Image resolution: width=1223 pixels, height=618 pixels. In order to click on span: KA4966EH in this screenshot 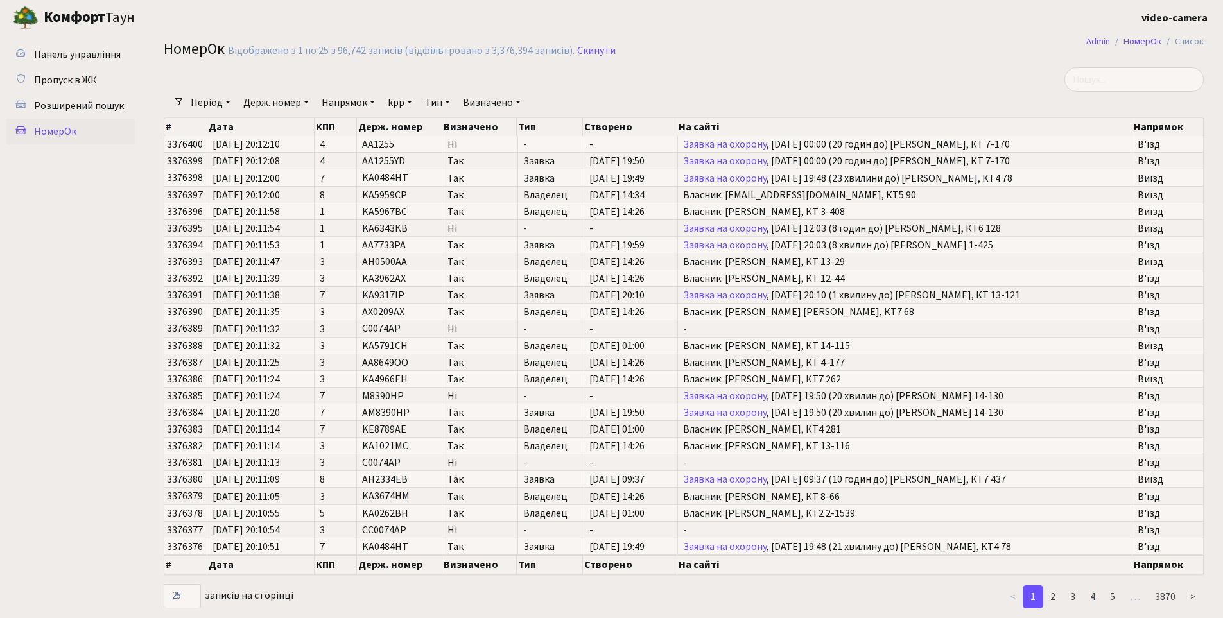, I will do `click(385, 379)`.